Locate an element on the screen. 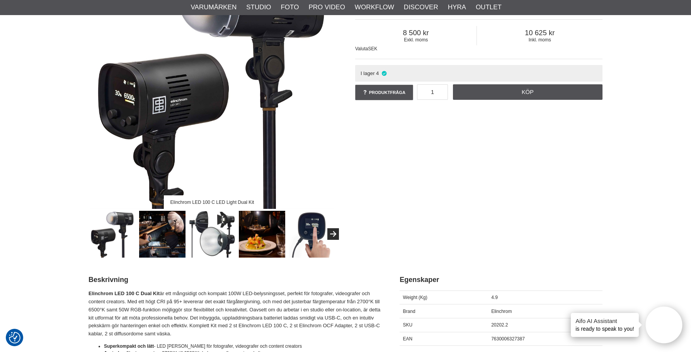  button: Samtyckesinställningar is located at coordinates (15, 337).